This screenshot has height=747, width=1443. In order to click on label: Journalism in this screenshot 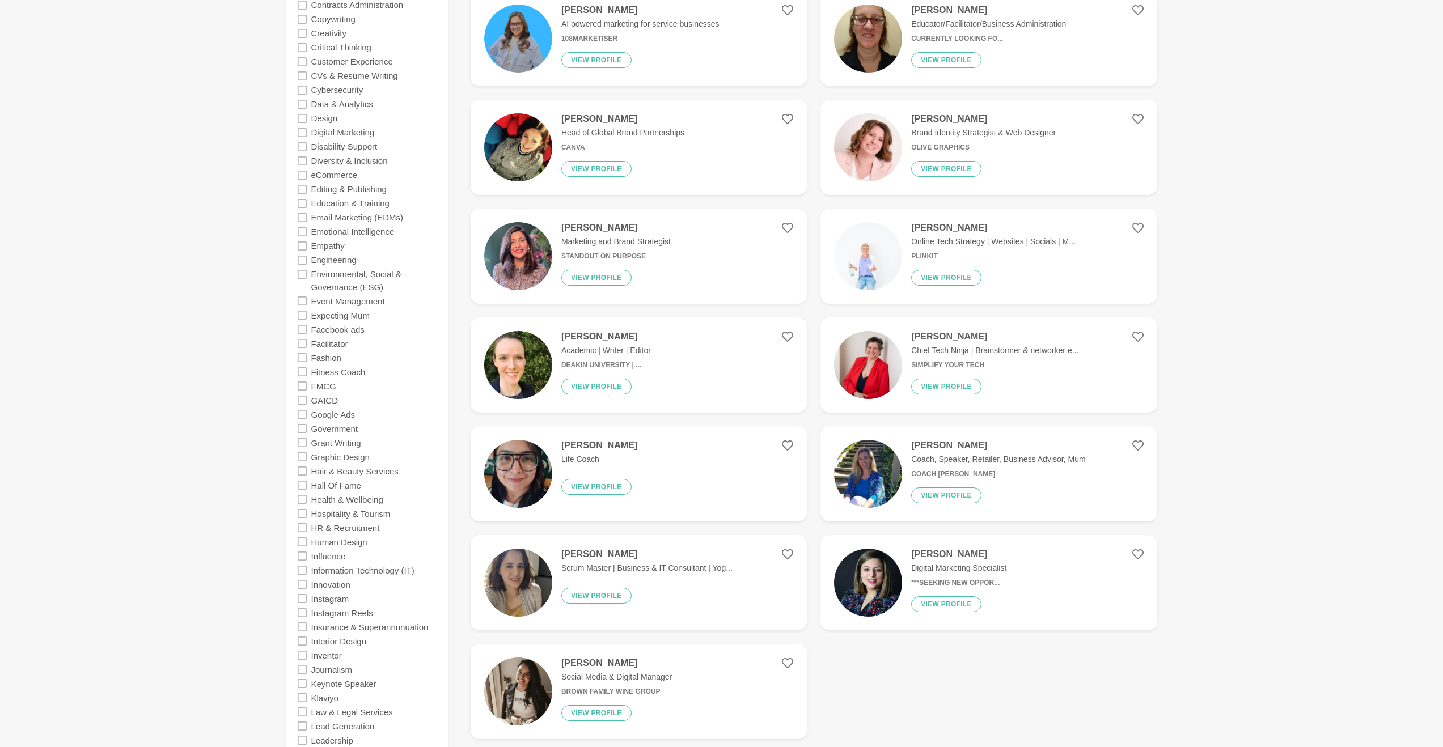, I will do `click(332, 669)`.